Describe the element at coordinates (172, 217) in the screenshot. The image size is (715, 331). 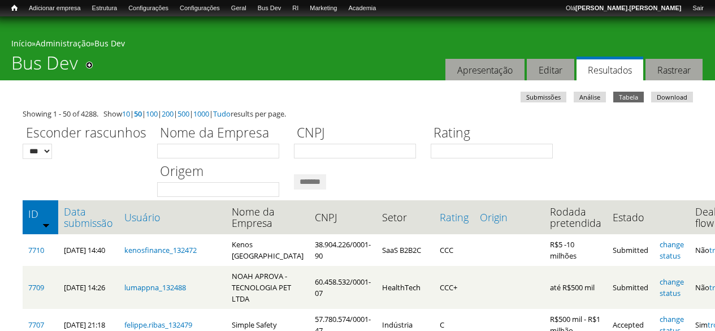
I see `a: Usuário` at that location.